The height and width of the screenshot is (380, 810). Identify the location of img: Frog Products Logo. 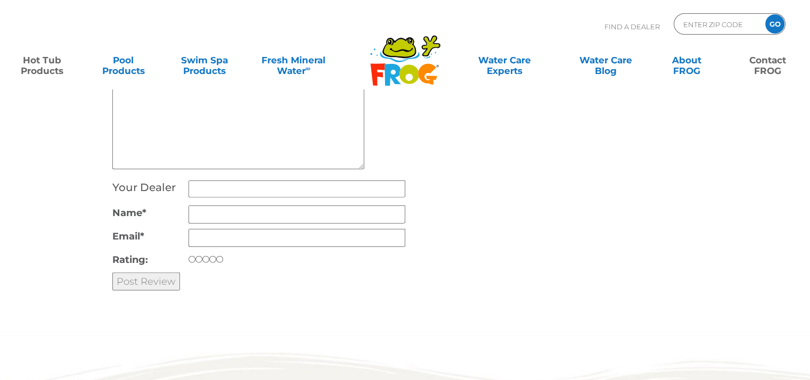
(405, 54).